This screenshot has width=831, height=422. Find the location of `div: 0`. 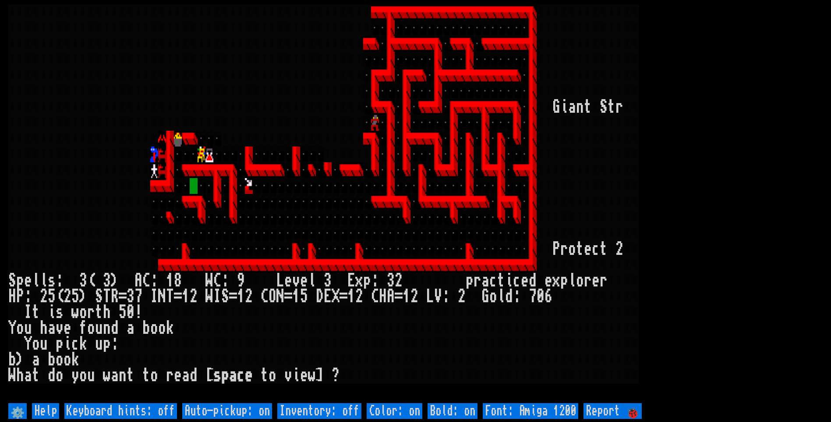

div: 0 is located at coordinates (541, 296).